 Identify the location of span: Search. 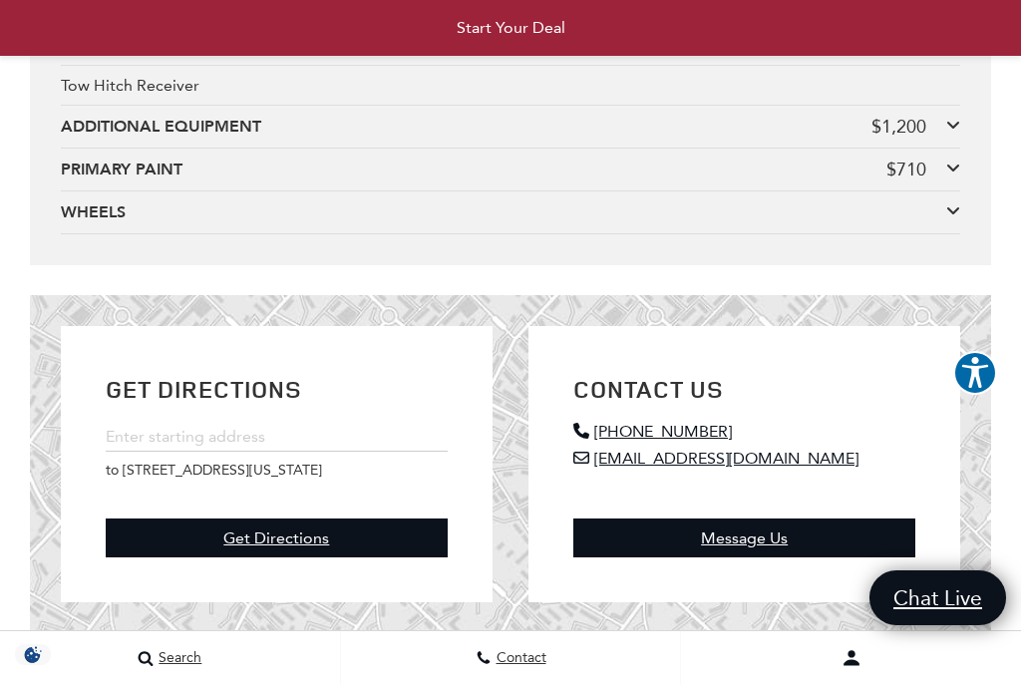
(177, 658).